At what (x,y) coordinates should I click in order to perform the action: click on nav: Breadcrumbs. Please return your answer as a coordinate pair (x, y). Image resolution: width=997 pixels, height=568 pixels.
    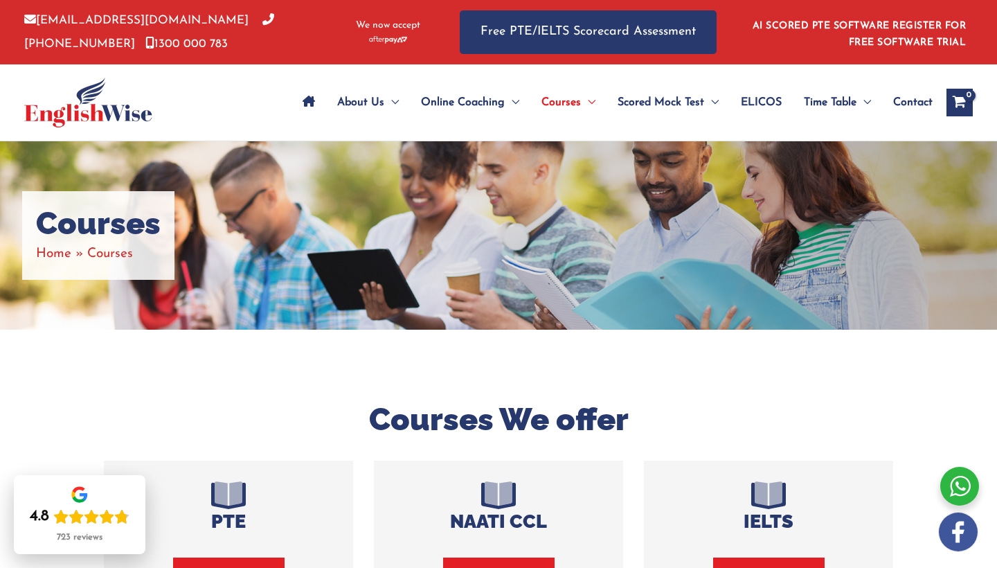
    Looking at the image, I should click on (98, 253).